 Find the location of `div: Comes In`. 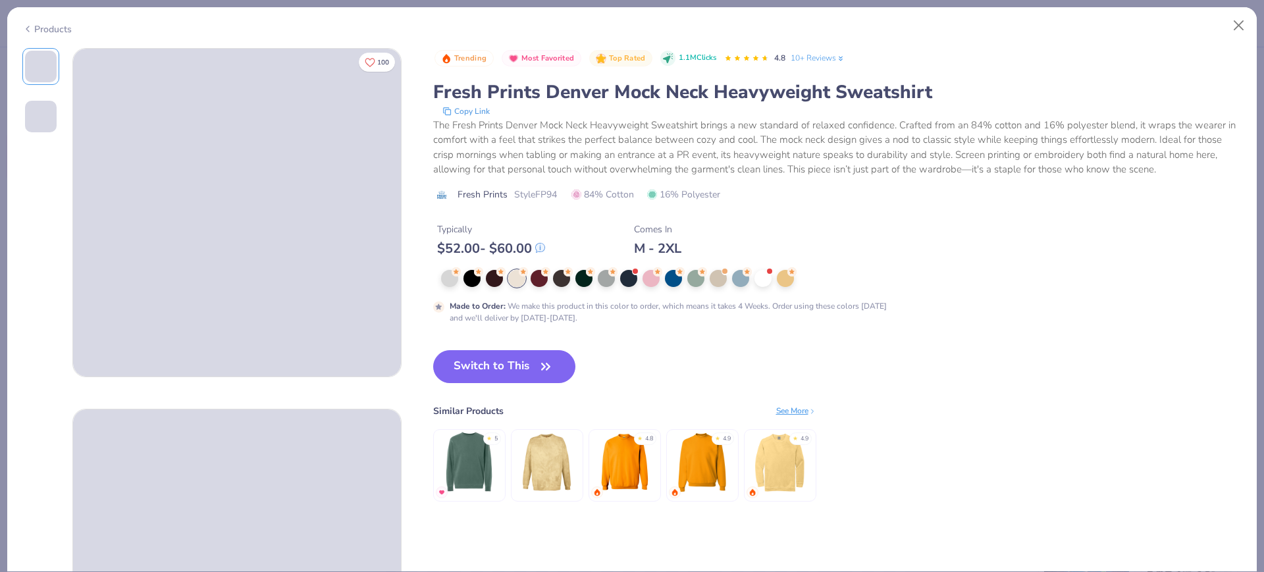

div: Comes In is located at coordinates (658, 229).